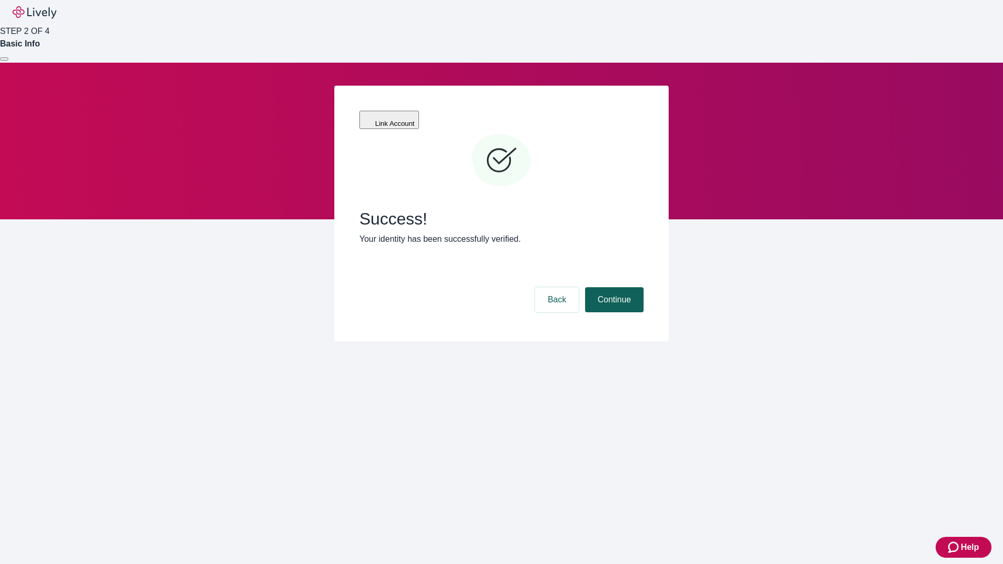 This screenshot has width=1003, height=564. I want to click on img: Lively, so click(34, 13).